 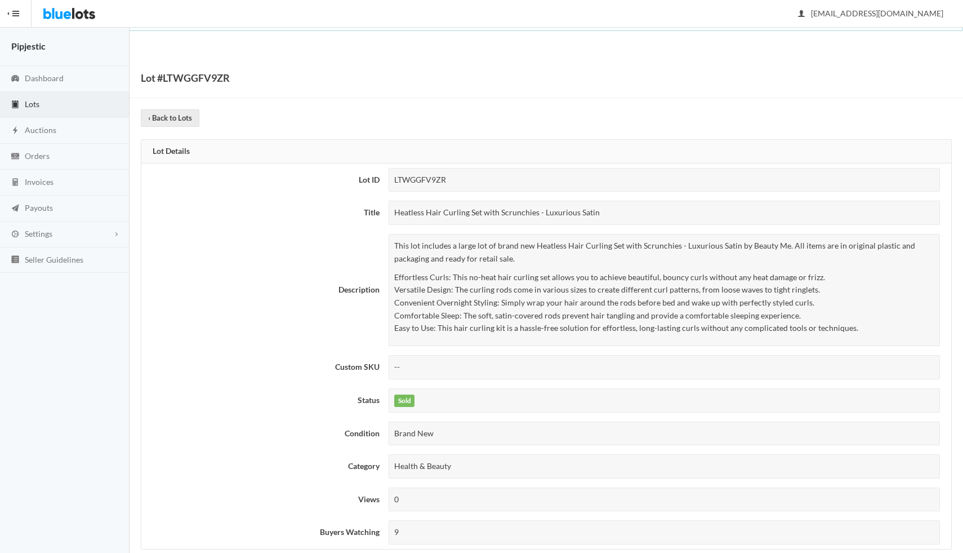 I want to click on ion-icon: person, so click(x=802, y=14).